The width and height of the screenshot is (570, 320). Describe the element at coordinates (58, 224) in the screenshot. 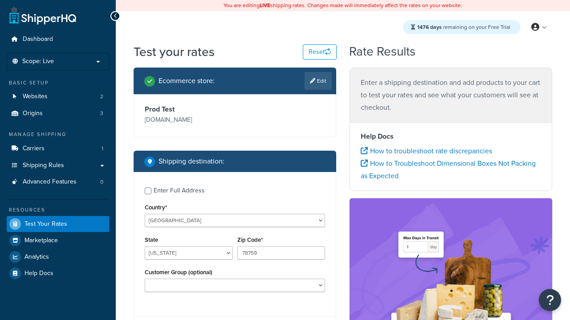

I see `li: Test Your Rates` at that location.